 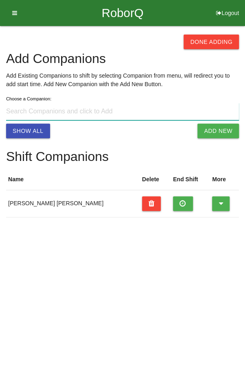 What do you see at coordinates (122, 80) in the screenshot?
I see `p: Add Existing Companions to shift by selecting Companion from menu, will redirect you to add start...` at bounding box center [122, 80].